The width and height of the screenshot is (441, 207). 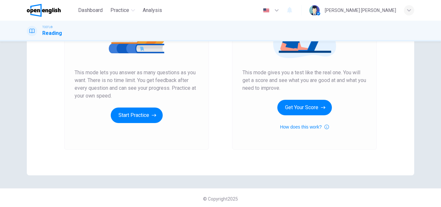 What do you see at coordinates (136, 115) in the screenshot?
I see `button: Start Practice` at bounding box center [136, 115].